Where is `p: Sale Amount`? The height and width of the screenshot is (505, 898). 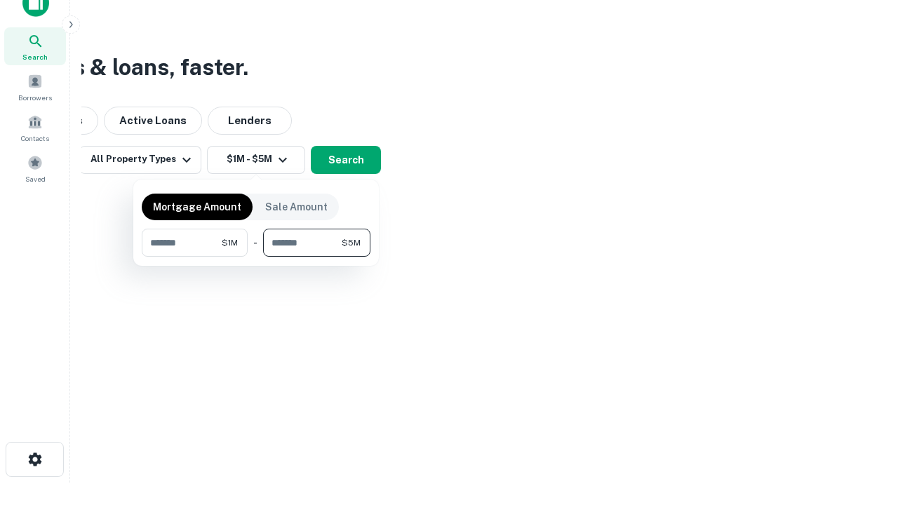 p: Sale Amount is located at coordinates (296, 207).